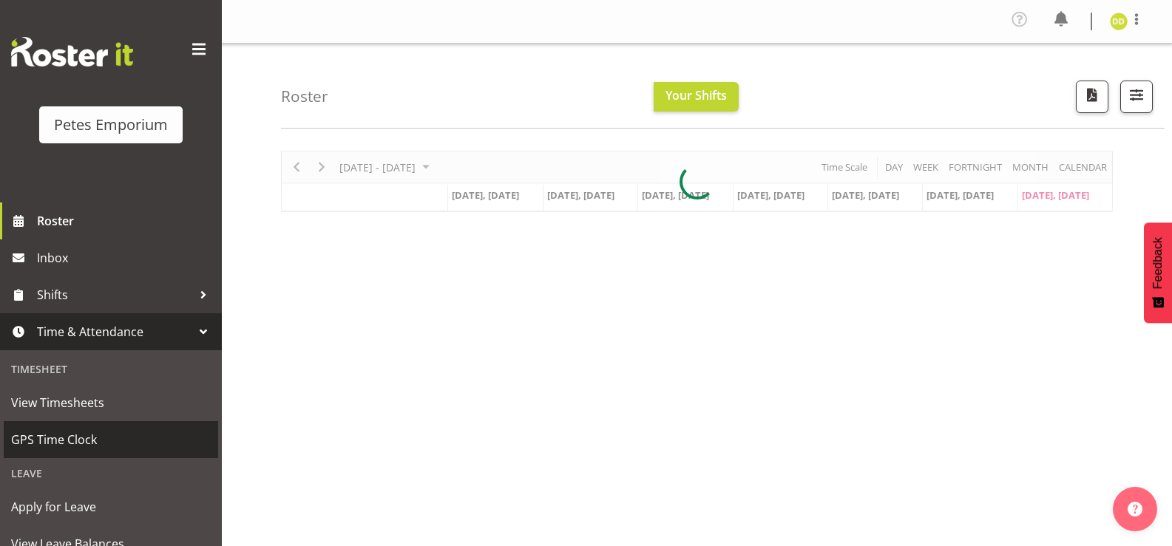  What do you see at coordinates (115, 332) in the screenshot?
I see `span: Time & Attendance` at bounding box center [115, 332].